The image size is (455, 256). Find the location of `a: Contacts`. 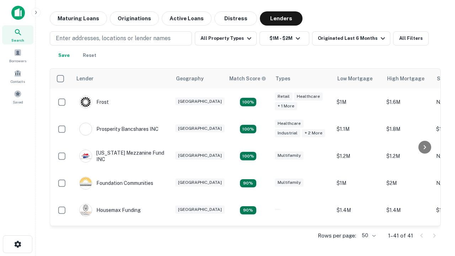

a: Contacts is located at coordinates (18, 76).